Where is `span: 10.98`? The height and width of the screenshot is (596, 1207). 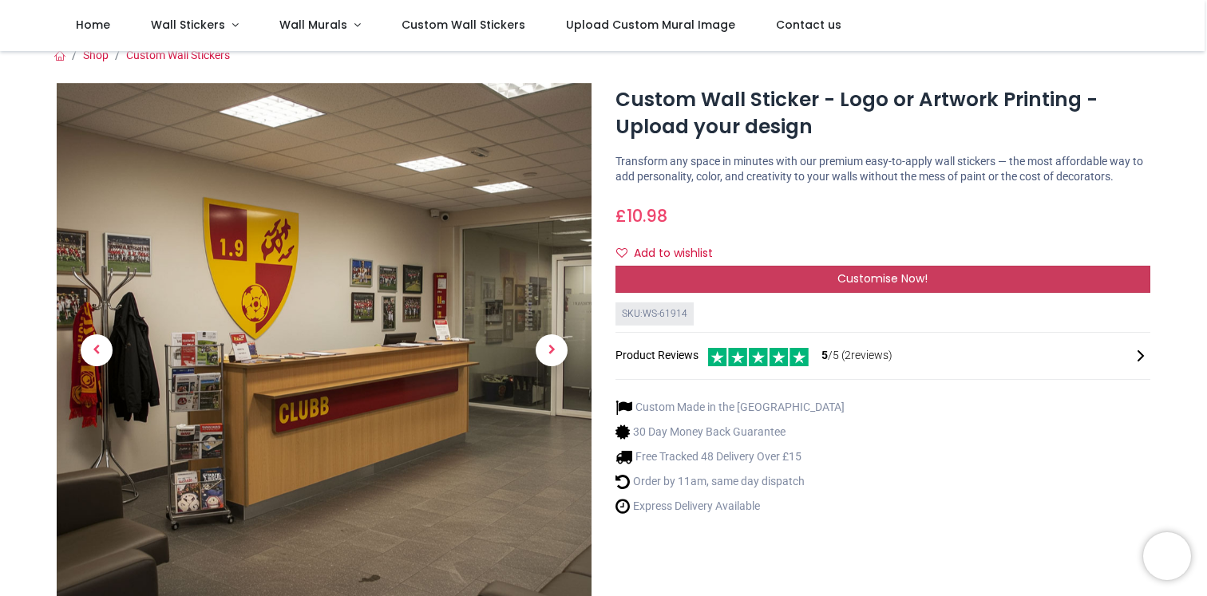 span: 10.98 is located at coordinates (646, 215).